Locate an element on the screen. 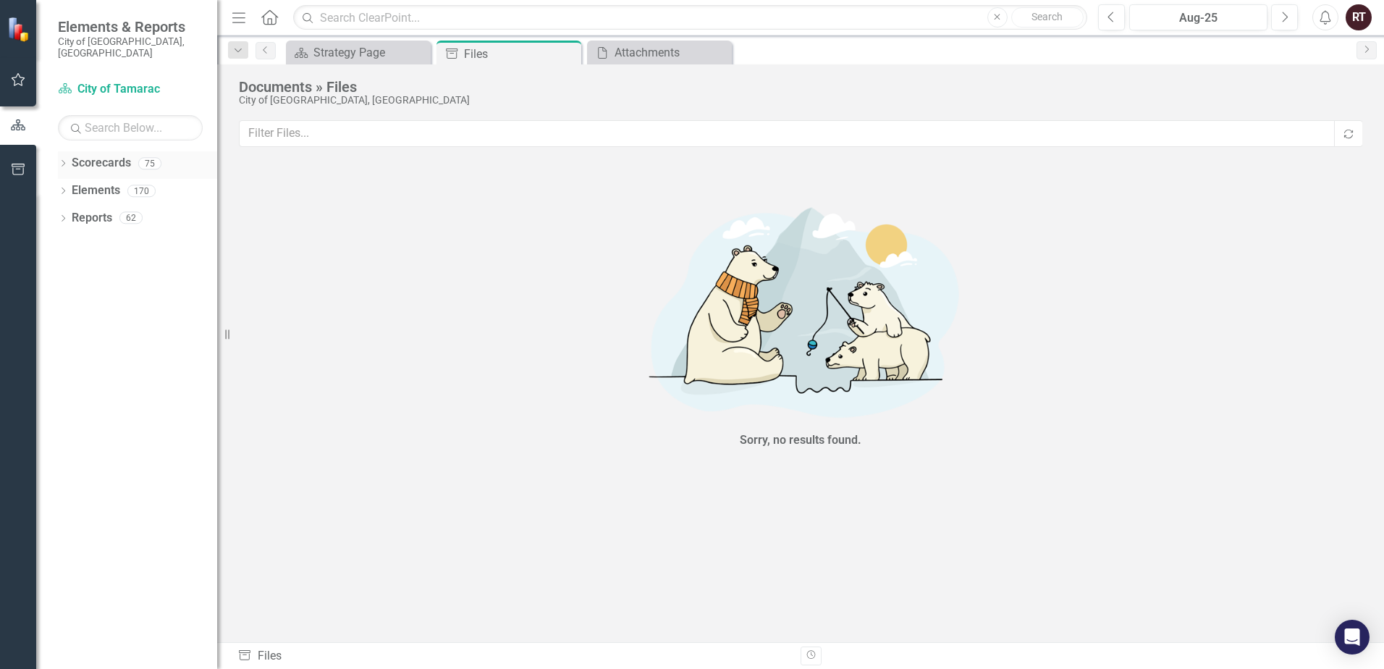 The image size is (1384, 669). div: 62 is located at coordinates (131, 218).